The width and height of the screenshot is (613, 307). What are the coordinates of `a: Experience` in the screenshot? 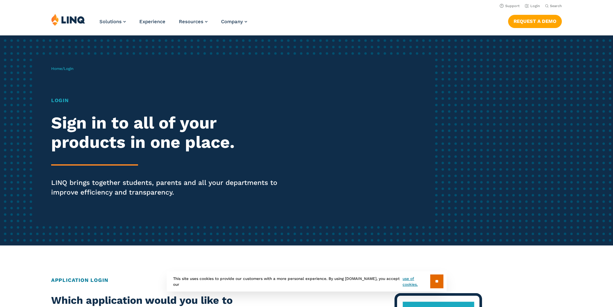 It's located at (152, 22).